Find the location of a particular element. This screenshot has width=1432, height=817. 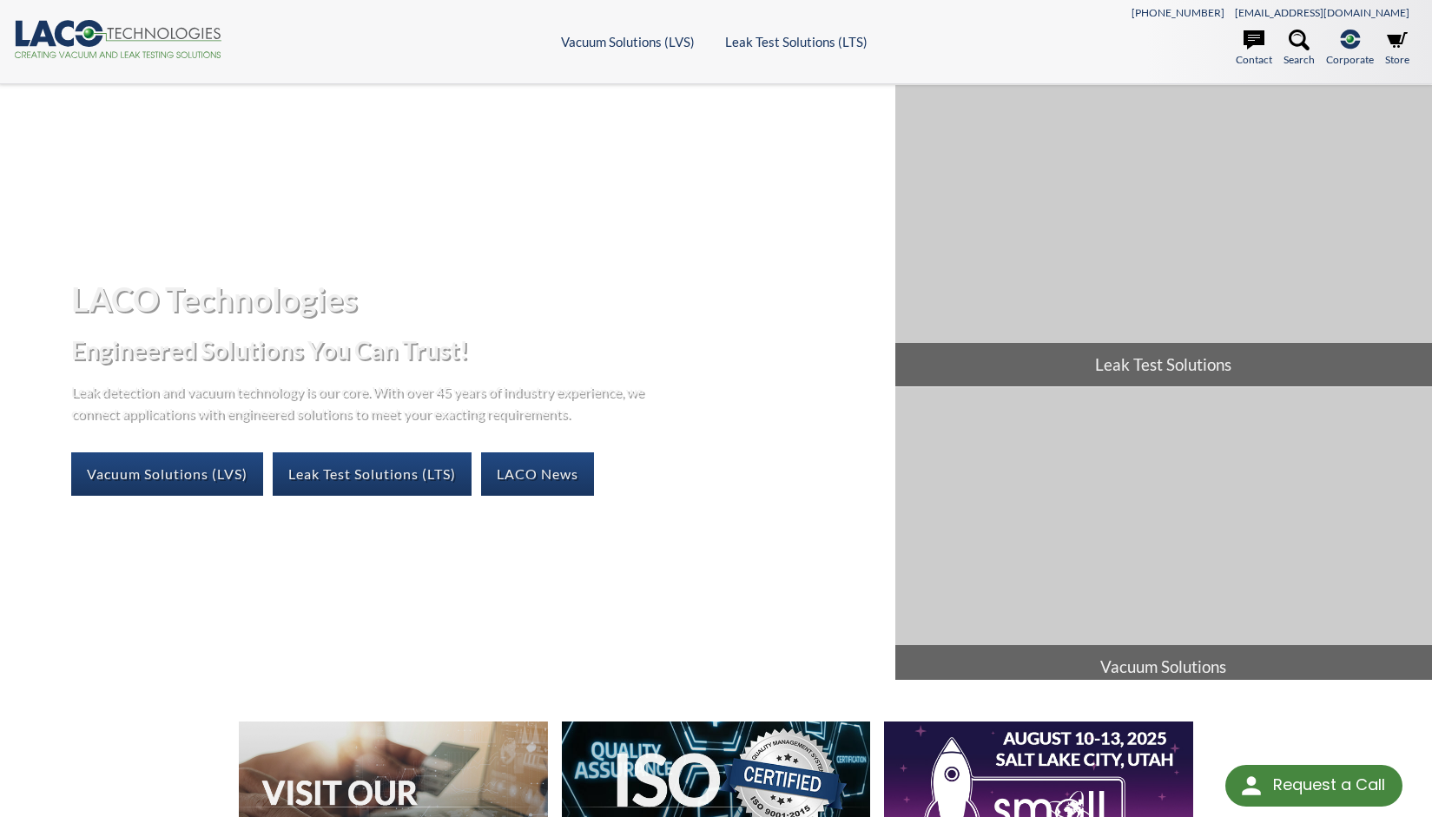

p: Leak detection and vacuum technology is our core. With over 45 years of industry experience, we c... is located at coordinates (362, 402).